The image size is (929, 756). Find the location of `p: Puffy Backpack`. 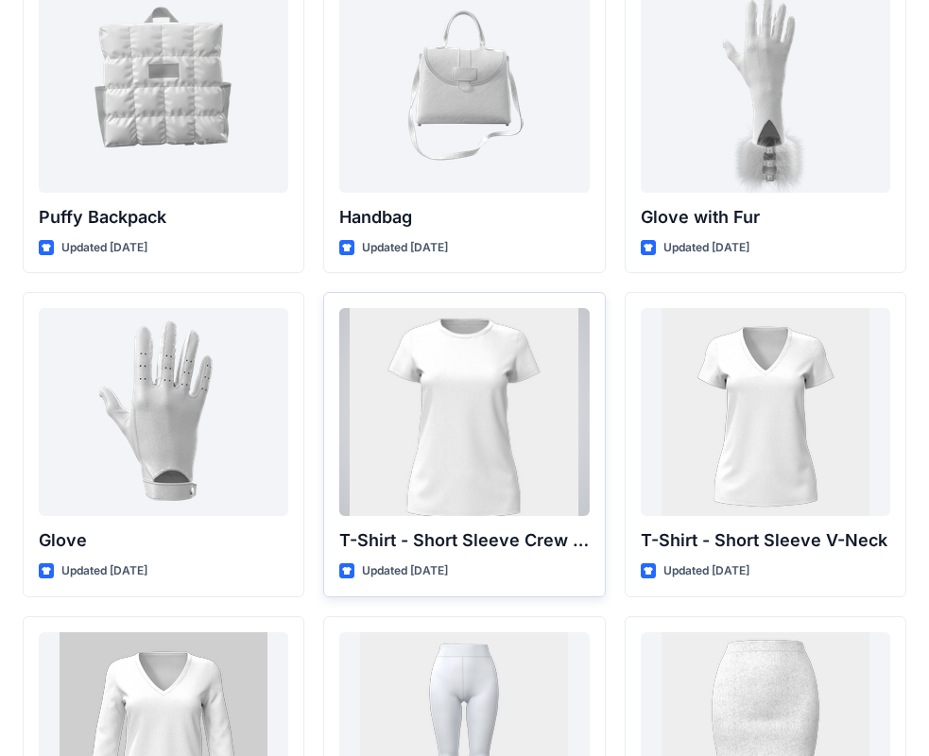

p: Puffy Backpack is located at coordinates (164, 217).